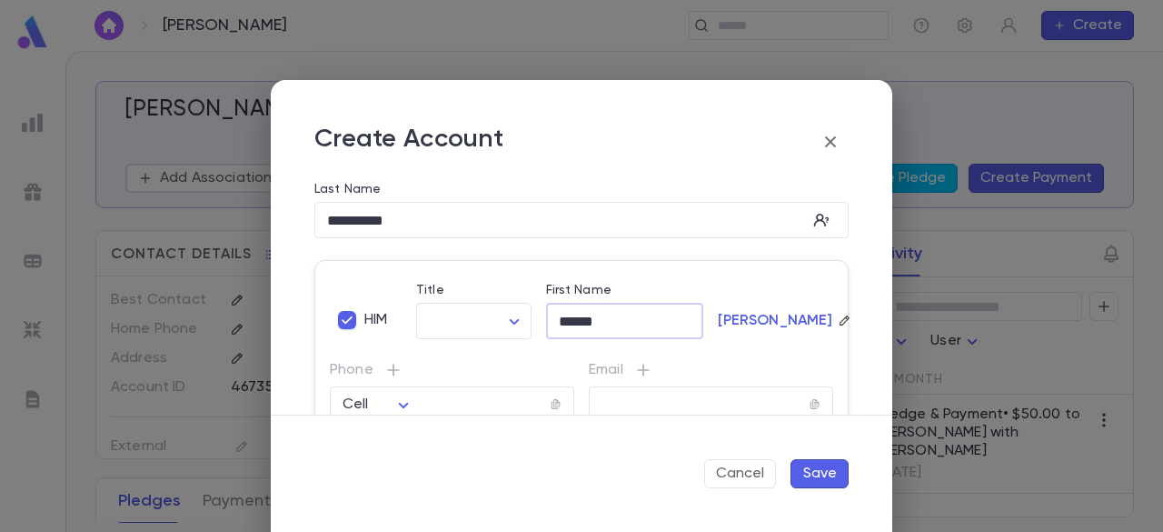 Image resolution: width=1163 pixels, height=532 pixels. What do you see at coordinates (430, 290) in the screenshot?
I see `label: Title` at bounding box center [430, 290].